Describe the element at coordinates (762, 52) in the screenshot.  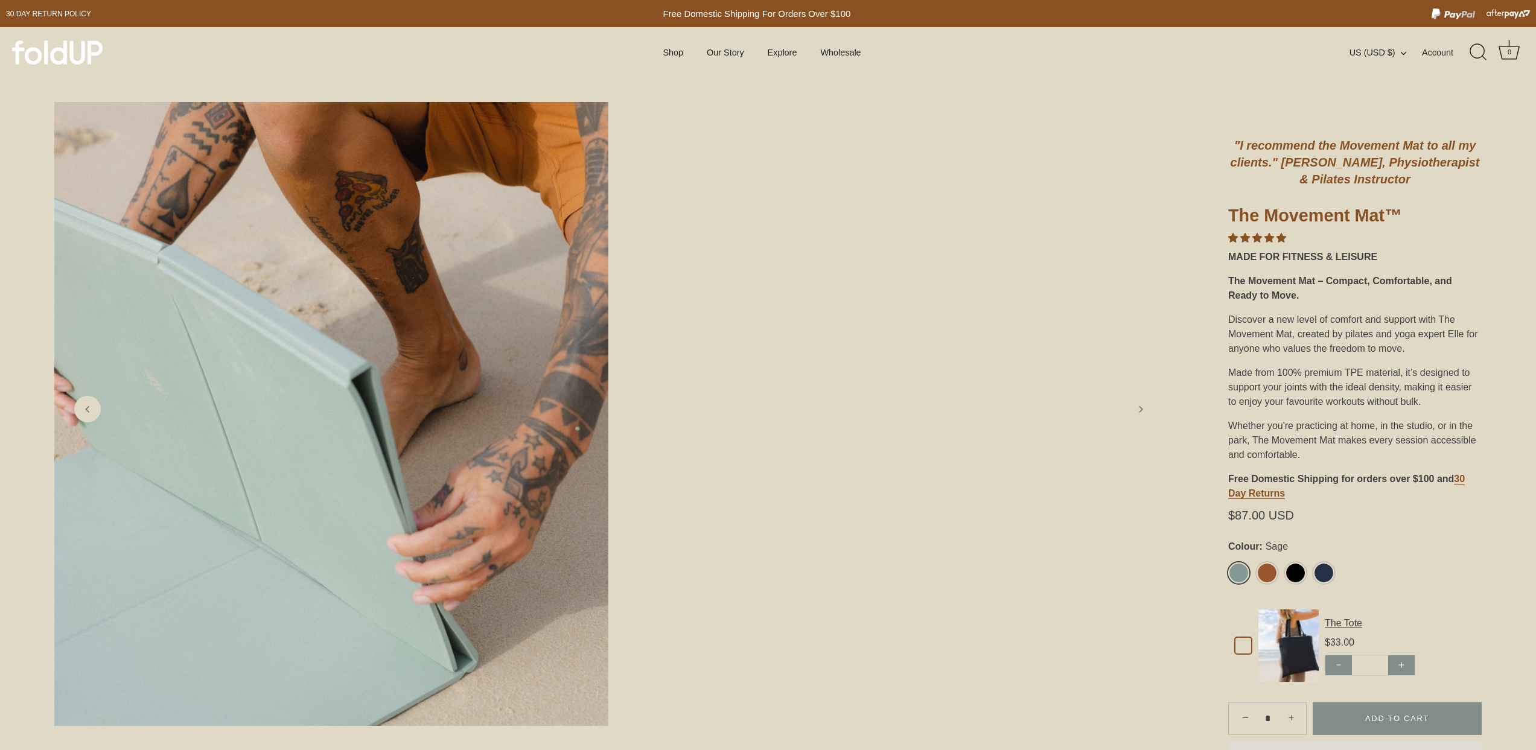
I see `div: Primary navigation` at that location.